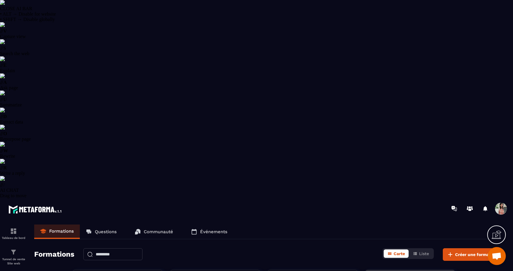 The width and height of the screenshot is (513, 271). I want to click on p: Communauté, so click(158, 232).